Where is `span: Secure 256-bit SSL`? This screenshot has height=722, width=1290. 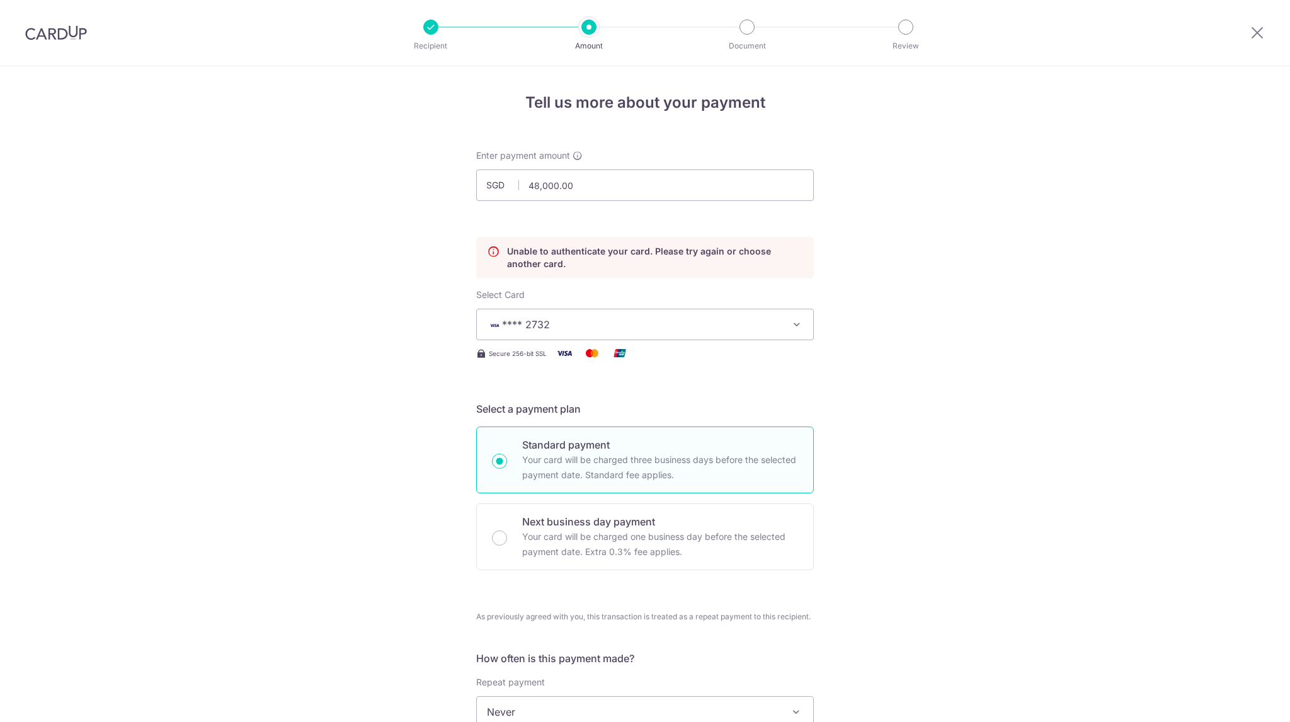
span: Secure 256-bit SSL is located at coordinates (518, 353).